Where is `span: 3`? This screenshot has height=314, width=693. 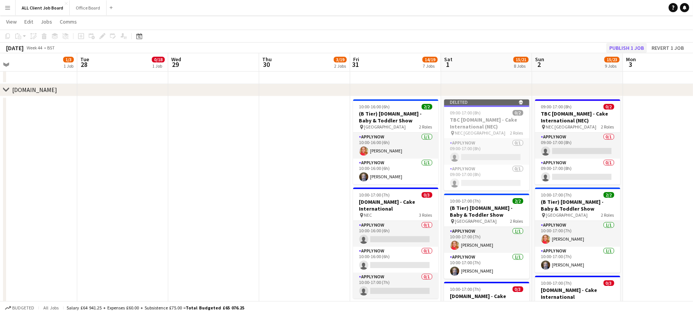 span: 3 is located at coordinates (630, 64).